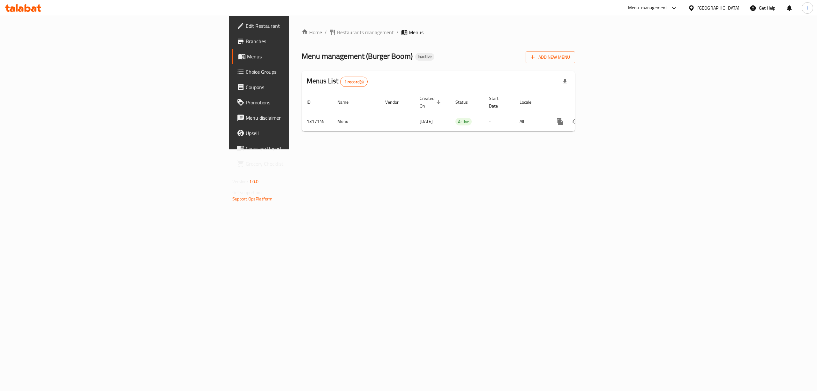  I want to click on a: Branches, so click(299, 41).